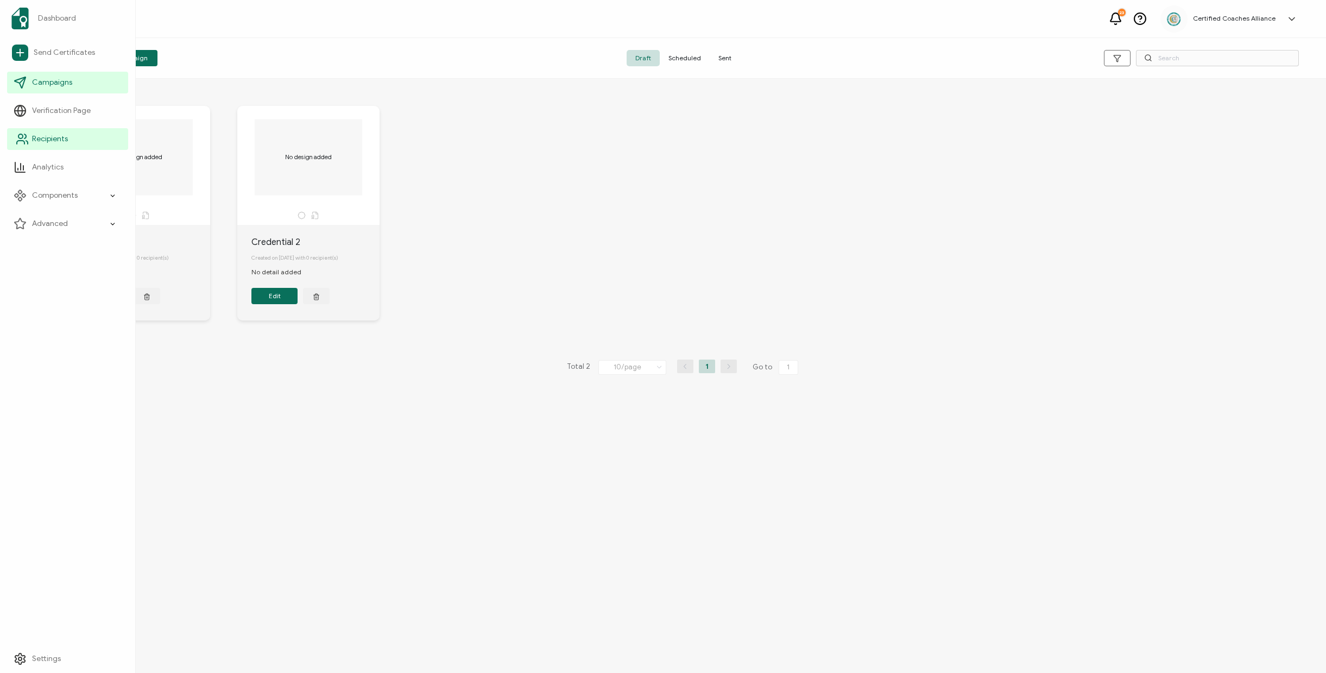  I want to click on div: No detail added, so click(282, 272).